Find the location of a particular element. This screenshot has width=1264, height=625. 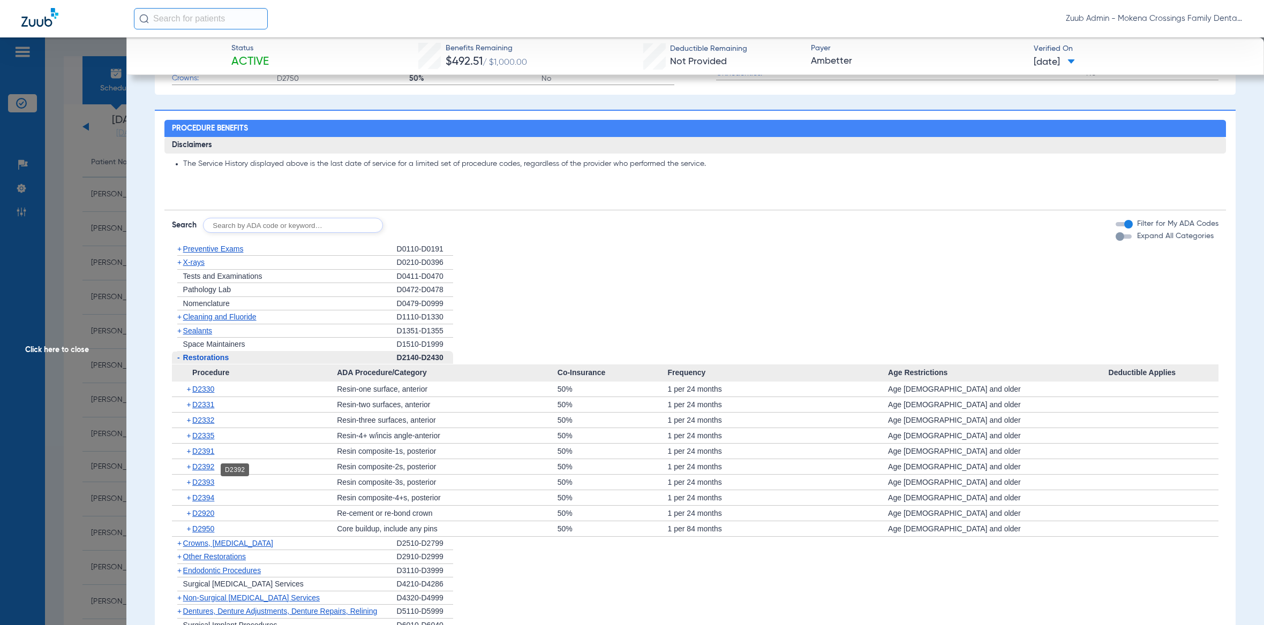

span: D2330 is located at coordinates (203, 389).